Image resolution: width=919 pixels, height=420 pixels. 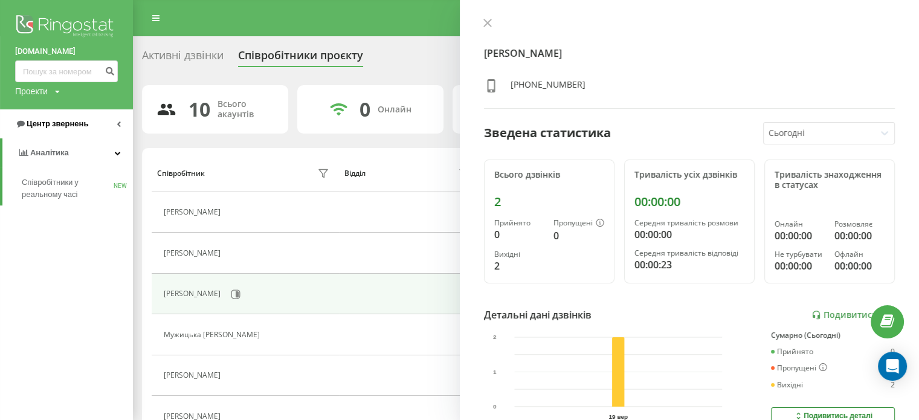 I want to click on div: 00:00:23, so click(x=690, y=265).